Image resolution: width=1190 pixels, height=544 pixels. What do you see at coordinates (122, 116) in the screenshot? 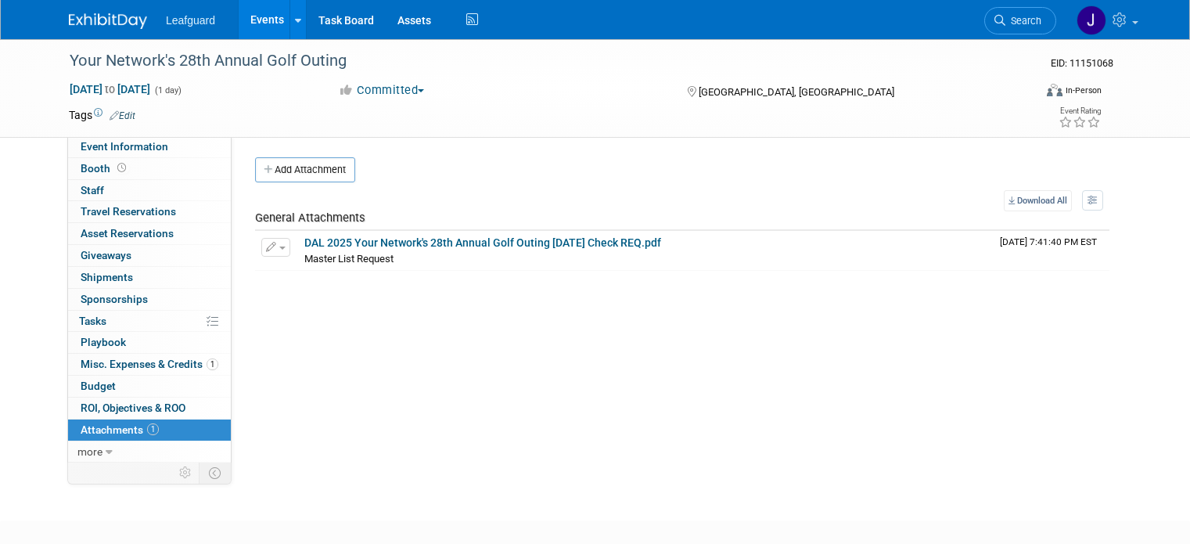
I see `a: Edit` at bounding box center [122, 116].